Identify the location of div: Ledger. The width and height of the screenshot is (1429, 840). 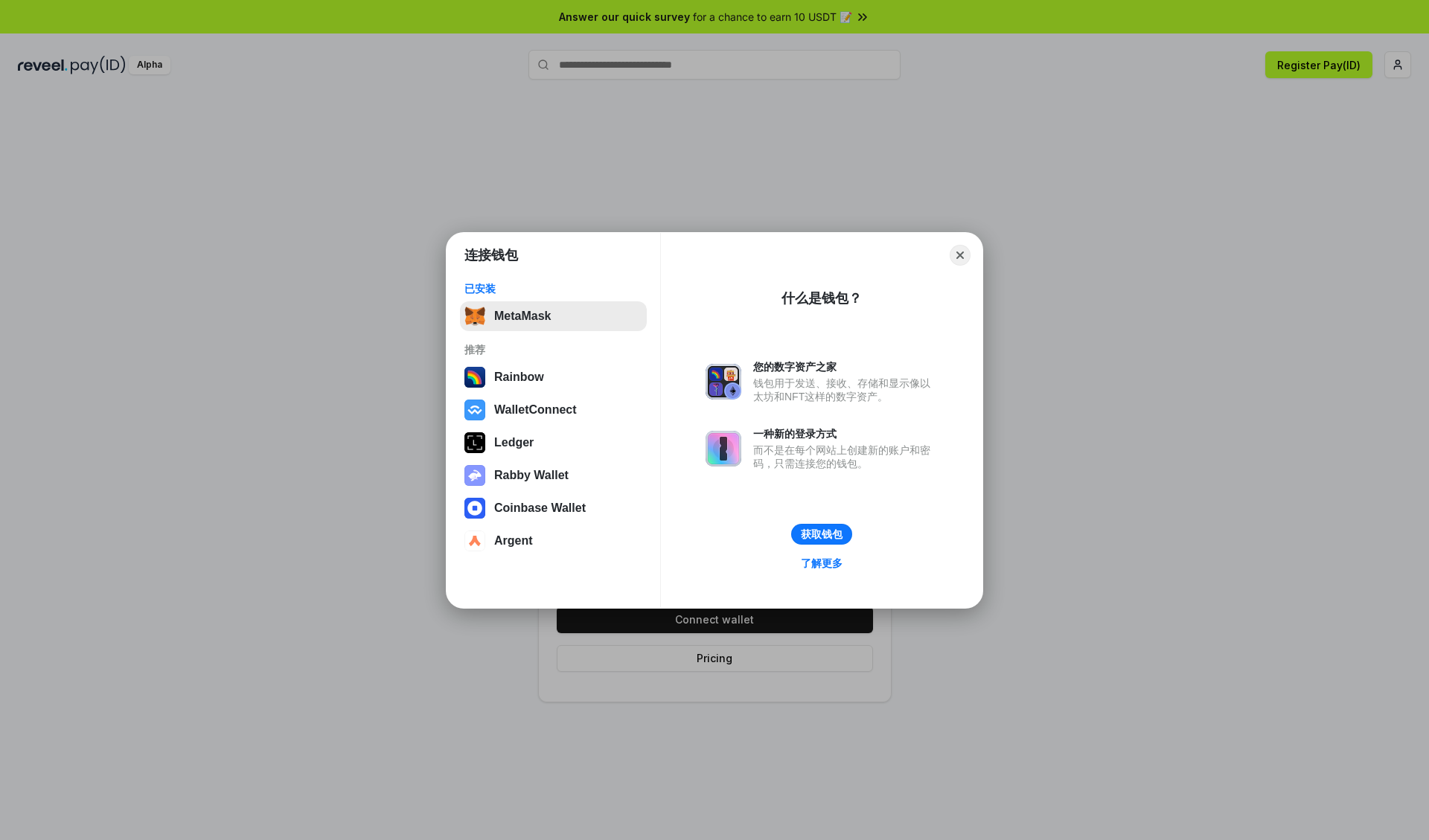
(514, 443).